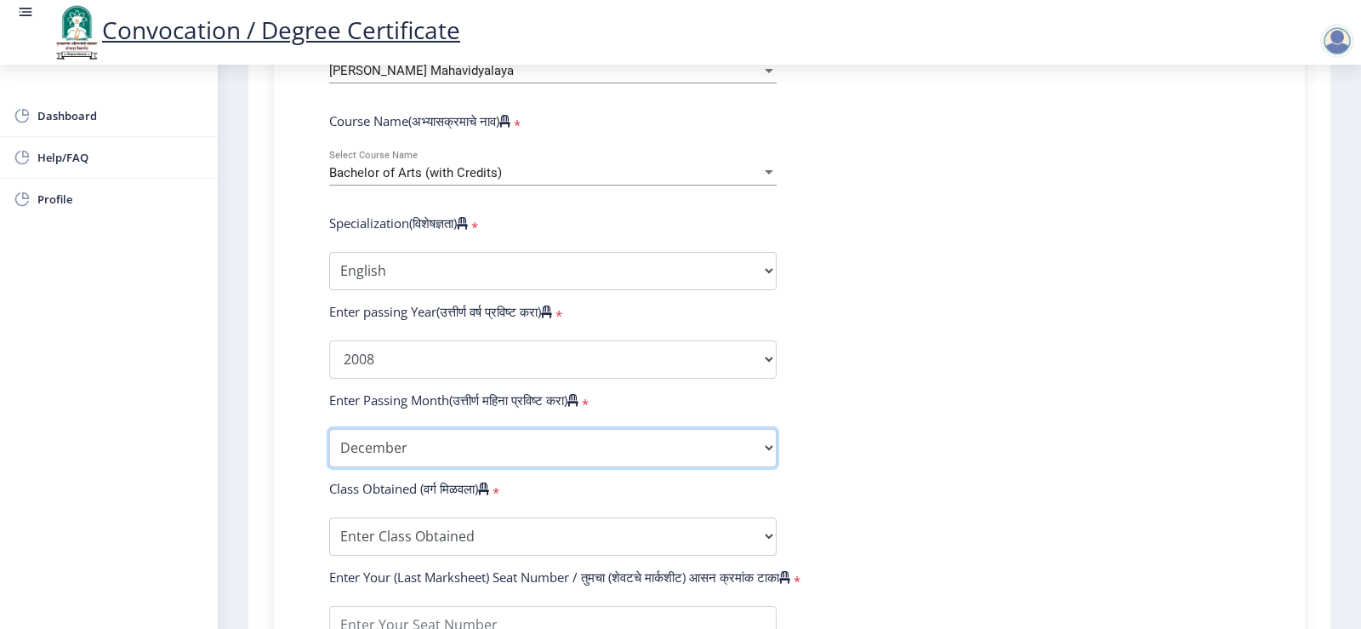  What do you see at coordinates (255, 30) in the screenshot?
I see `a: Convocation / Degree Certificate` at bounding box center [255, 30].